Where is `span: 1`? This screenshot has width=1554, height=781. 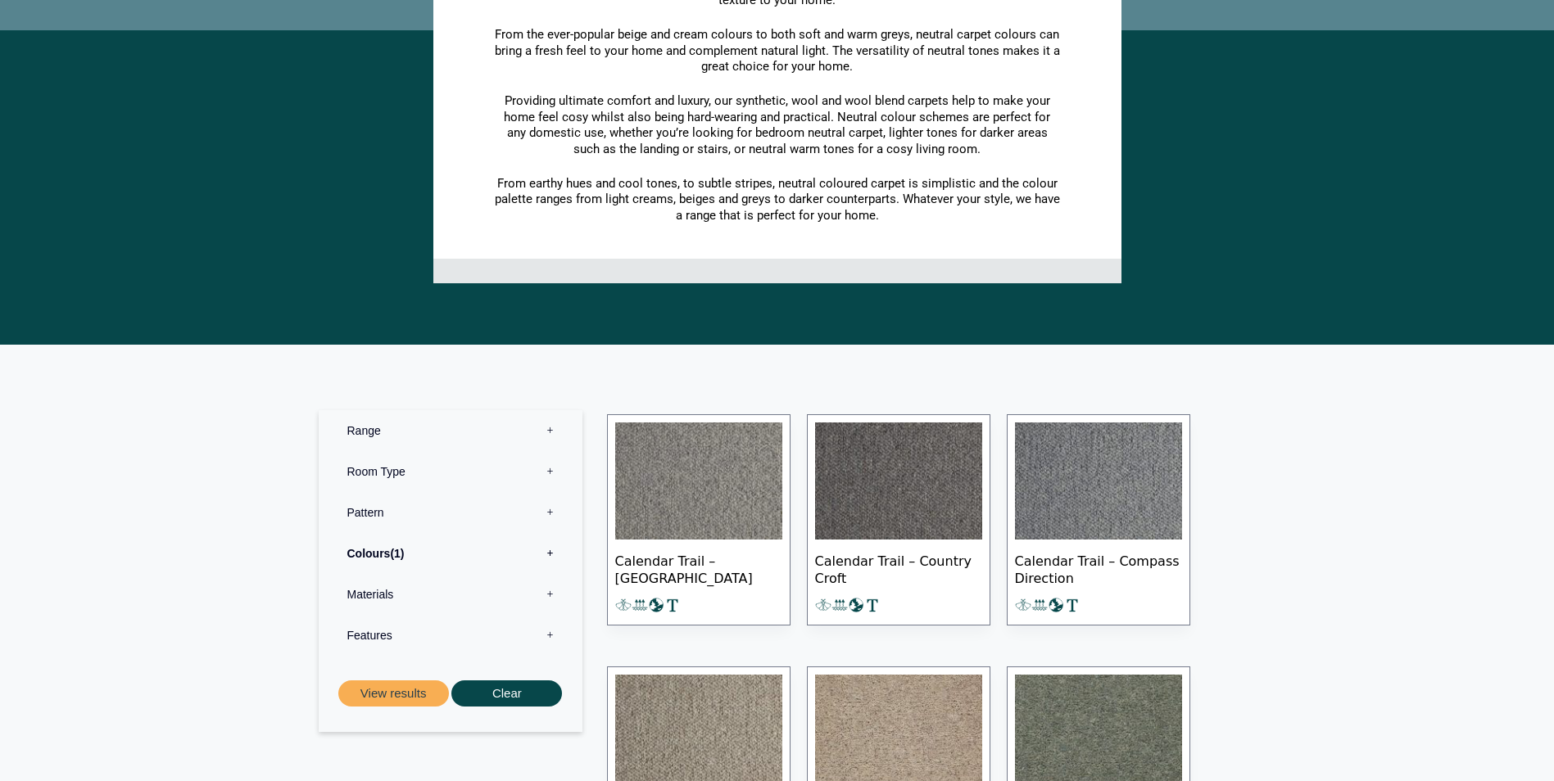 span: 1 is located at coordinates (396, 554).